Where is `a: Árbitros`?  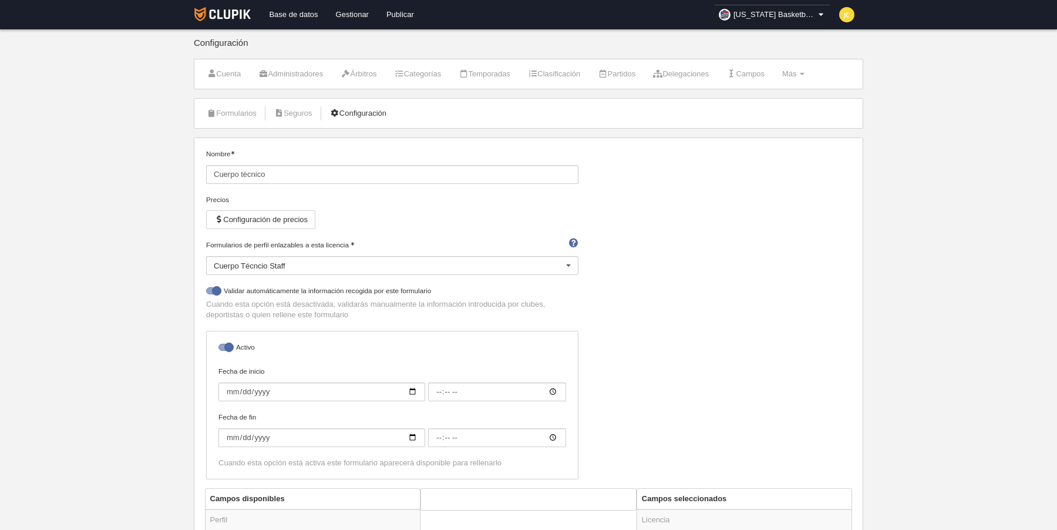
a: Árbitros is located at coordinates (358, 74).